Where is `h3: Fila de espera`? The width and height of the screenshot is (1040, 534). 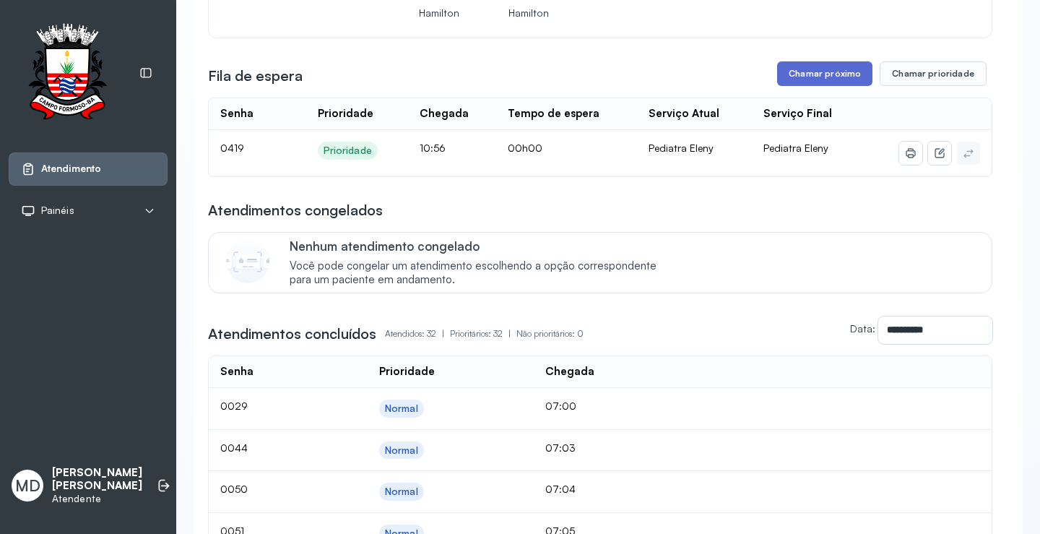 h3: Fila de espera is located at coordinates (255, 76).